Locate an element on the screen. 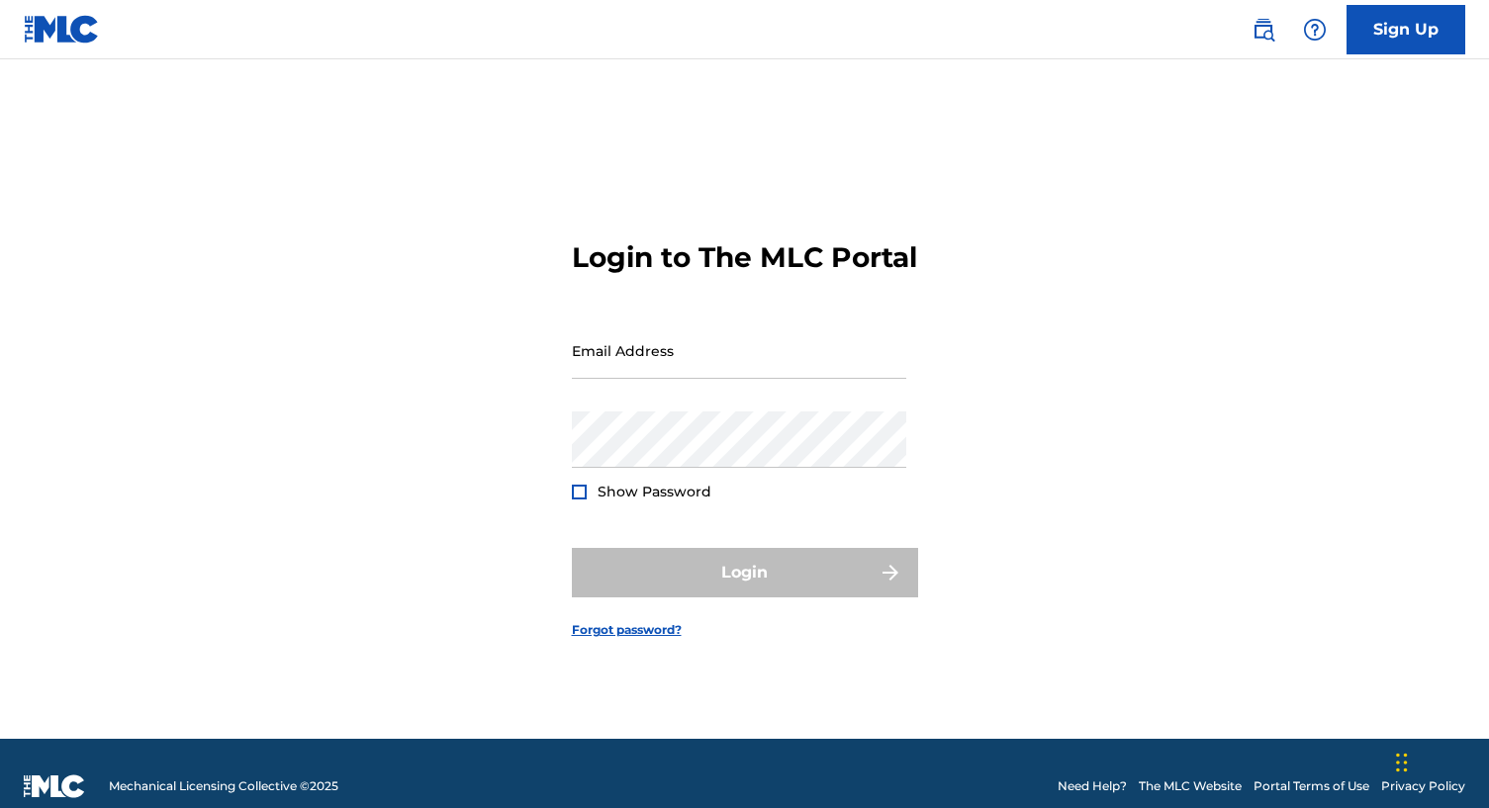  div: Chat Widget is located at coordinates (1440, 761).